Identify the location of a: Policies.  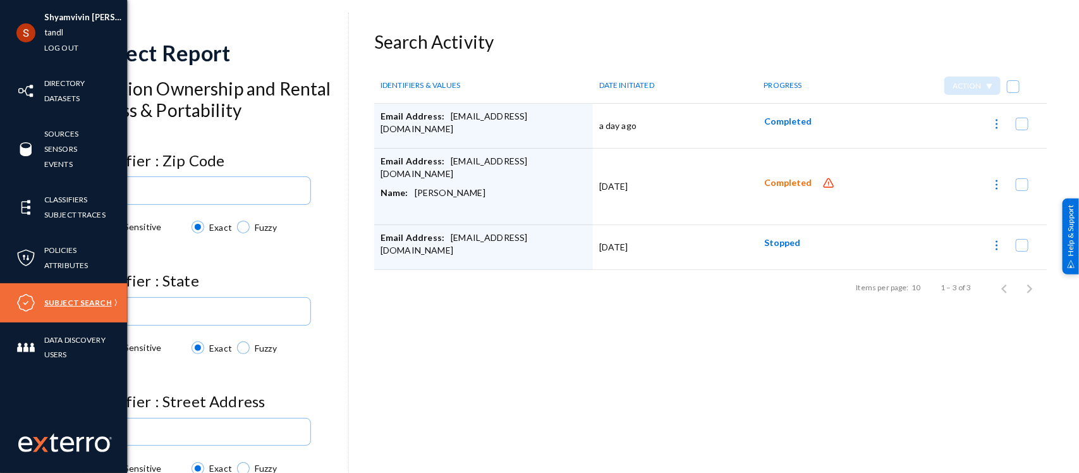
(60, 250).